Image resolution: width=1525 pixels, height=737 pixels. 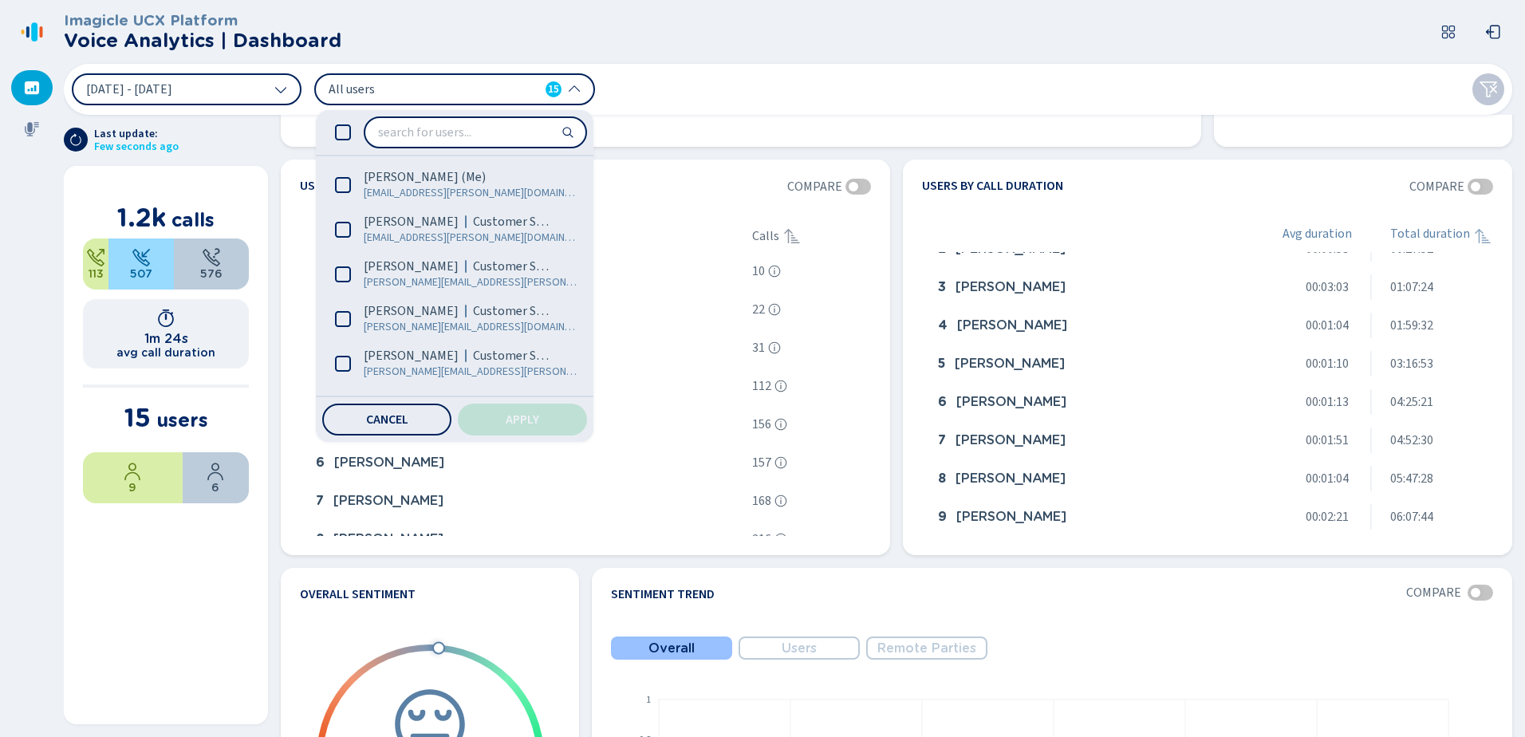 I want to click on button: Cancel, so click(x=387, y=420).